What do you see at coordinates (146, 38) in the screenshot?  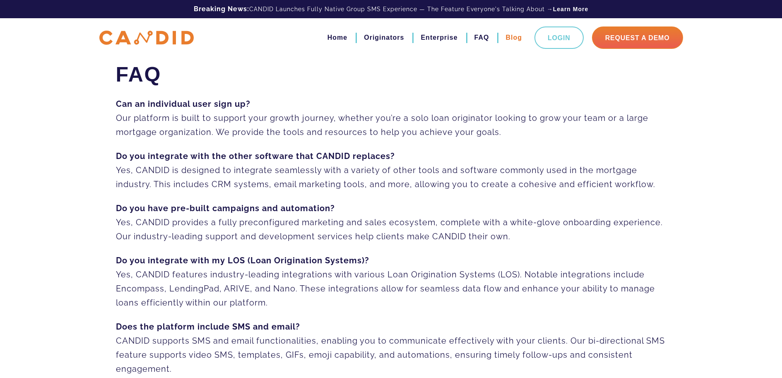 I see `img: CANDID APP` at bounding box center [146, 38].